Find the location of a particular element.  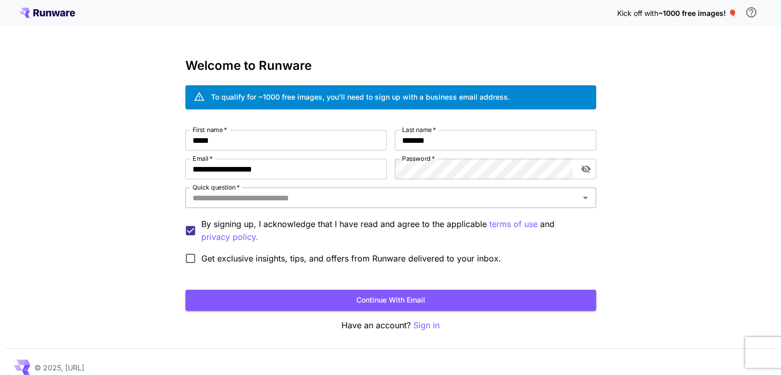

p: Sign in is located at coordinates (426, 325).